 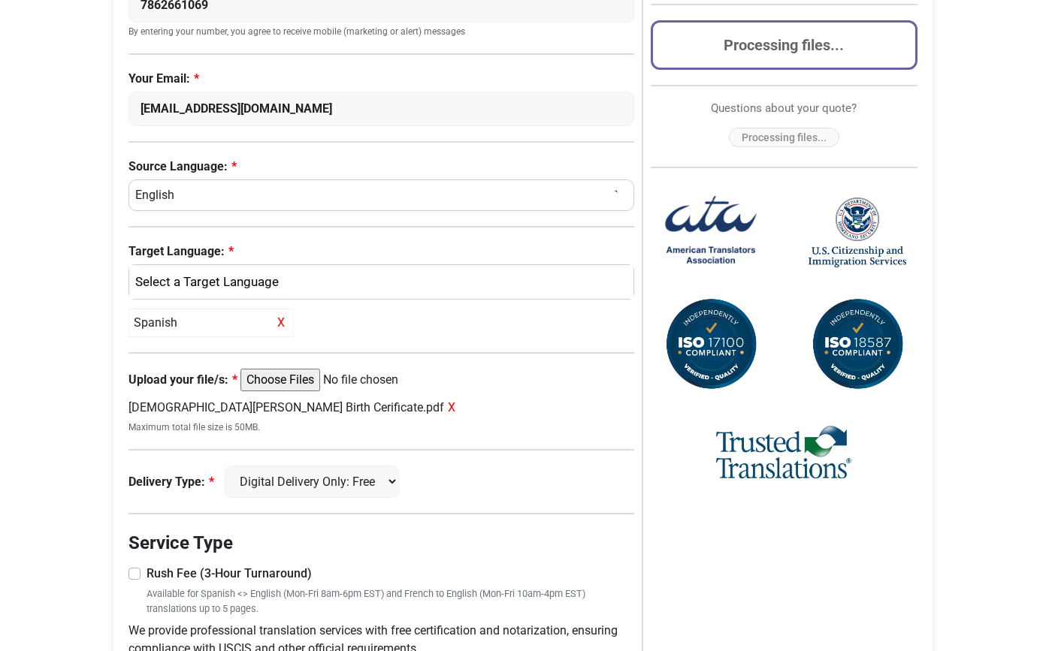 What do you see at coordinates (381, 32) in the screenshot?
I see `small: By entering your number, you agree to receive mobile (marketing or alert) messages` at bounding box center [381, 32].